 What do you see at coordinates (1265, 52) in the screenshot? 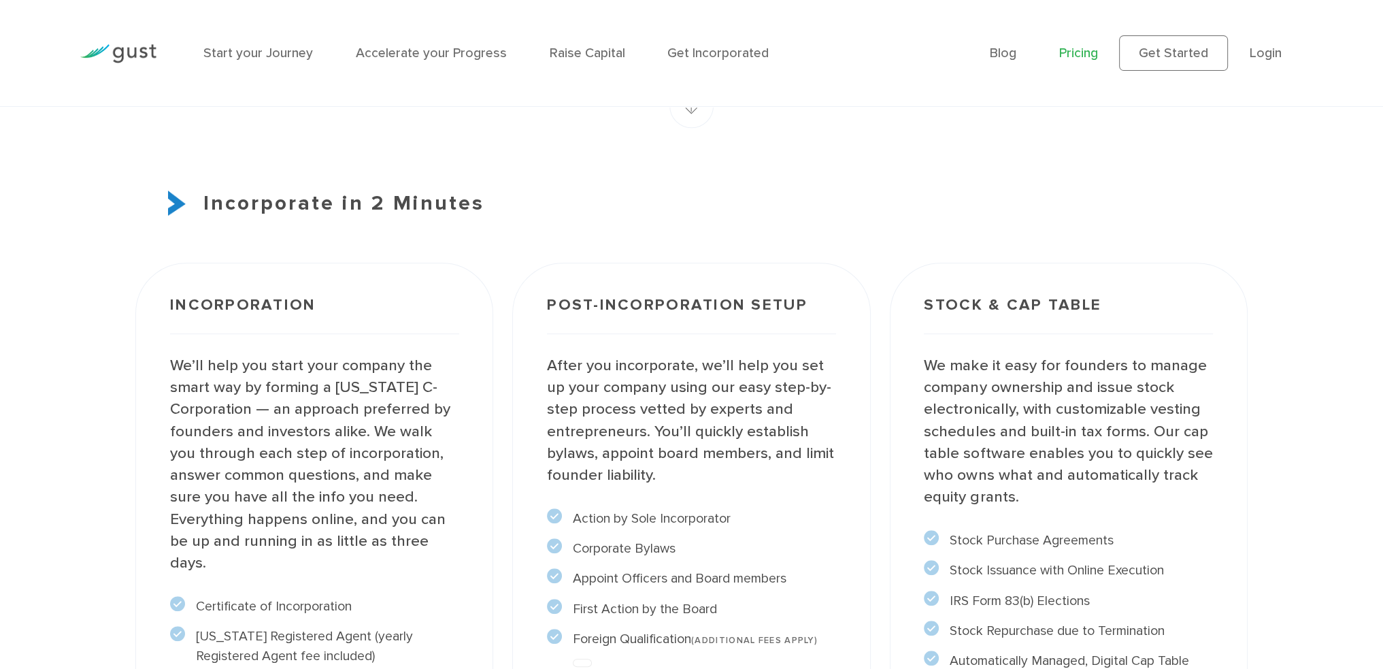
I see `a: Login` at bounding box center [1265, 52].